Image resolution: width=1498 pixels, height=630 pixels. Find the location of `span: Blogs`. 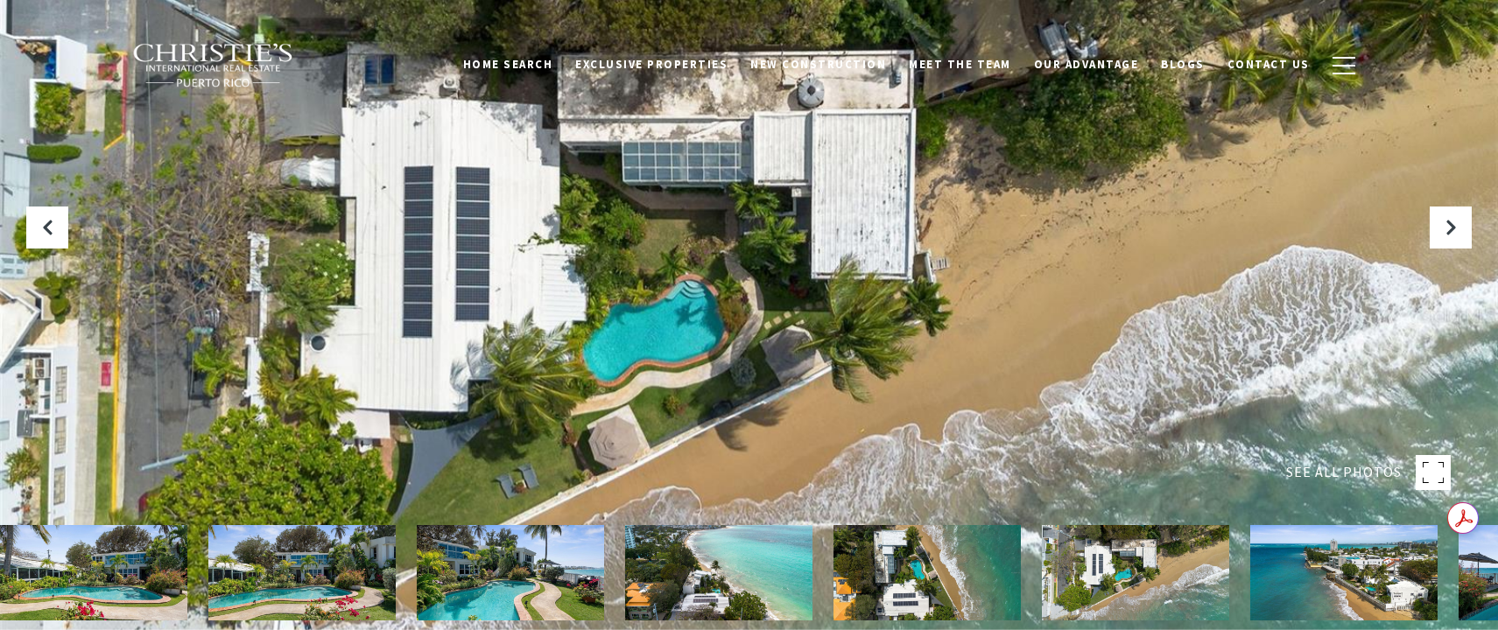

span: Blogs is located at coordinates (1183, 64).